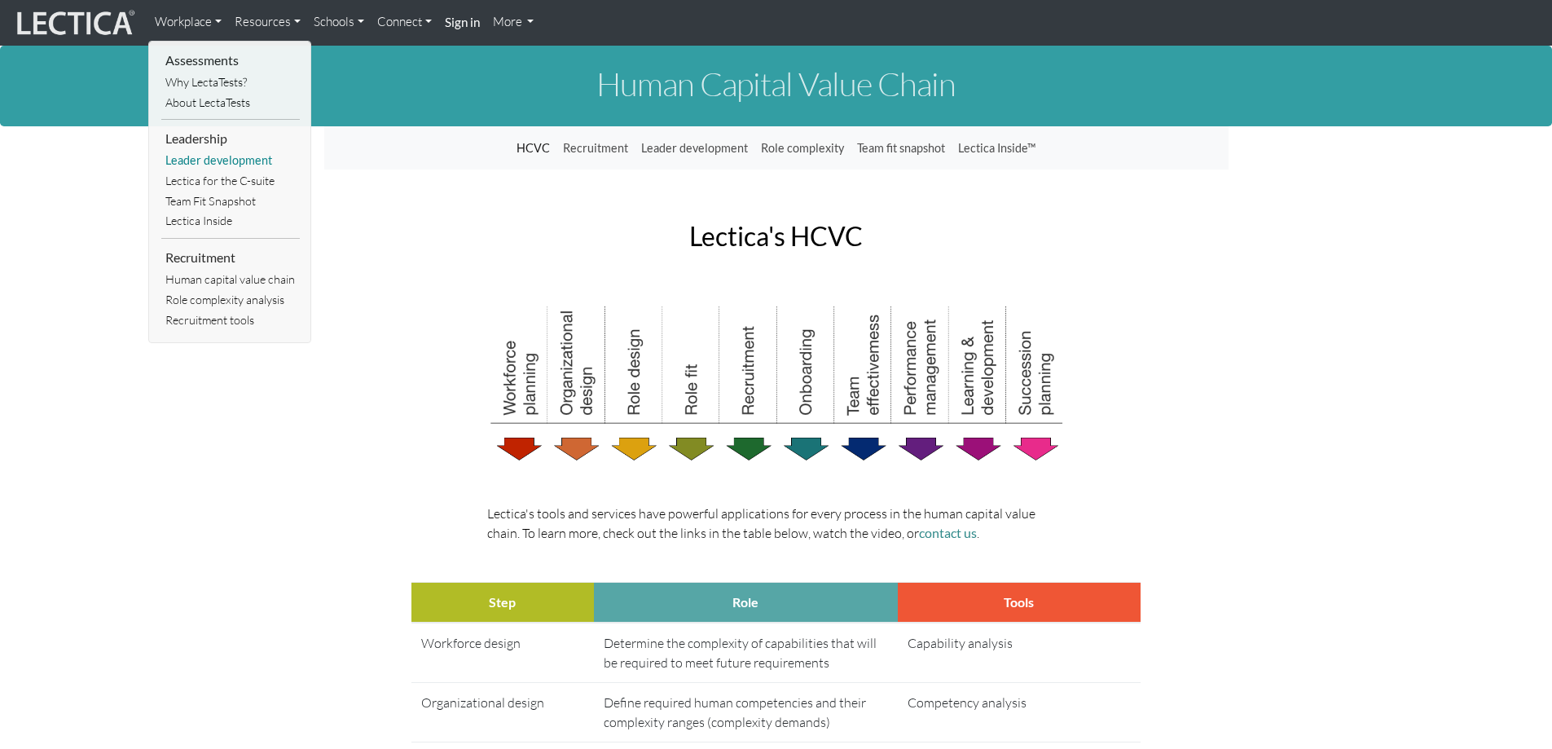 Image resolution: width=1552 pixels, height=749 pixels. What do you see at coordinates (231, 201) in the screenshot?
I see `a: Team Fit Snapshot` at bounding box center [231, 201].